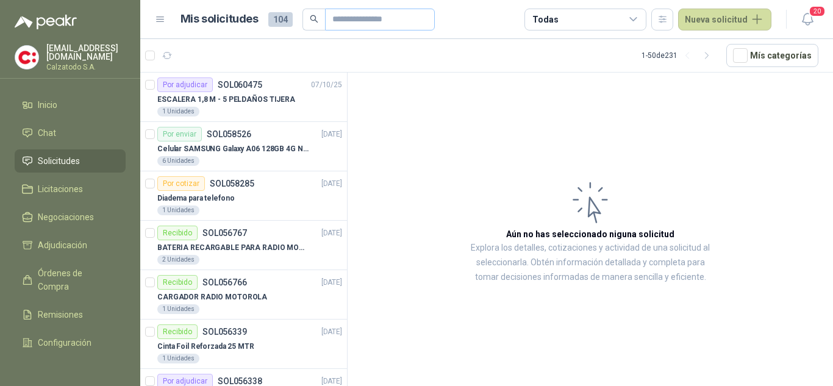 The height and width of the screenshot is (386, 833). What do you see at coordinates (179, 134) in the screenshot?
I see `div: Por enviar` at bounding box center [179, 134].